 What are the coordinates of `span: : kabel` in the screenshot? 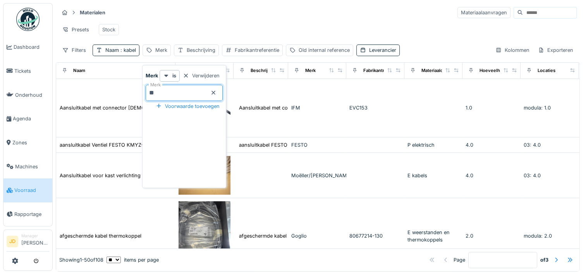 It's located at (127, 50).